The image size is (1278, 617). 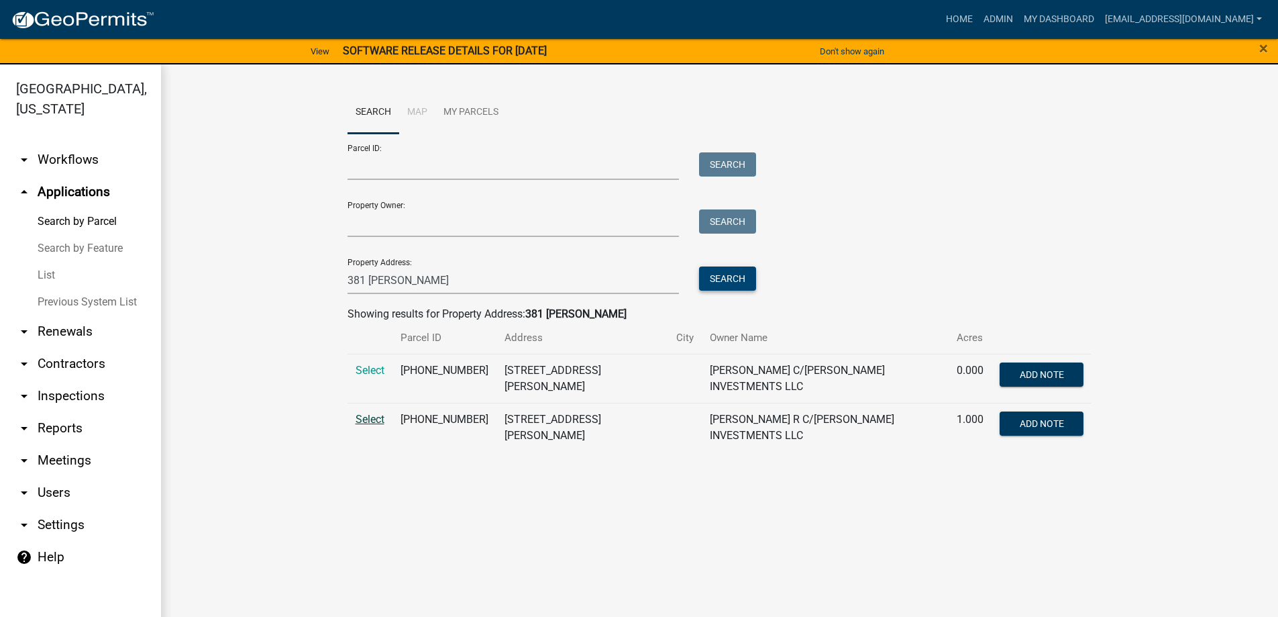 What do you see at coordinates (24, 557) in the screenshot?
I see `i: help` at bounding box center [24, 557].